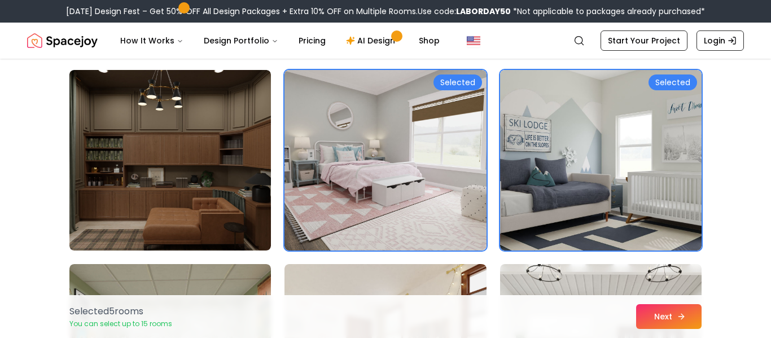  Describe the element at coordinates (483, 11) in the screenshot. I see `b: LABORDAY50` at that location.